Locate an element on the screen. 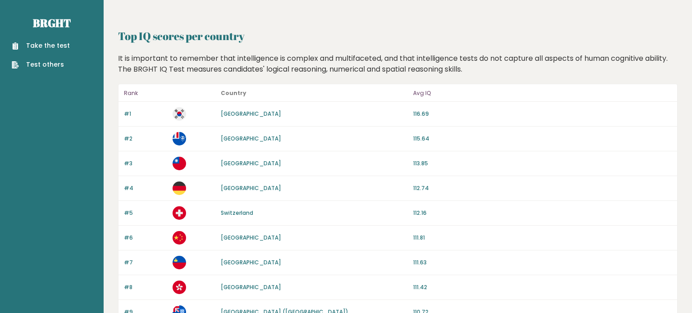  p: 112.74 is located at coordinates (542, 188).